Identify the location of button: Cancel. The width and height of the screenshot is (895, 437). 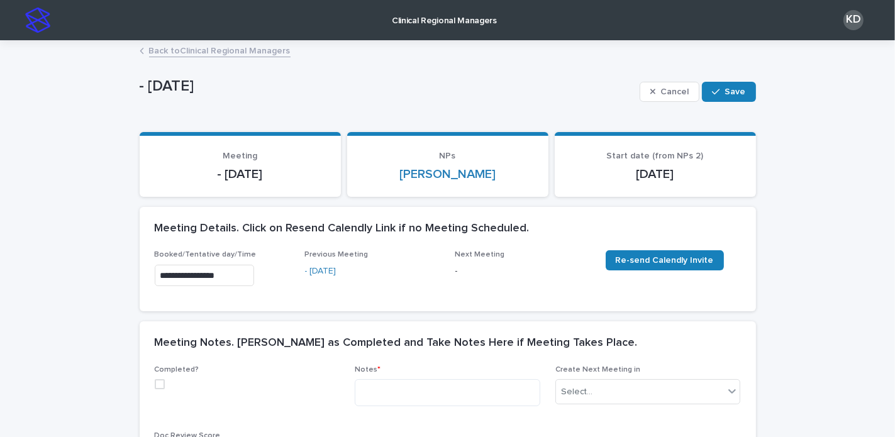
(669, 92).